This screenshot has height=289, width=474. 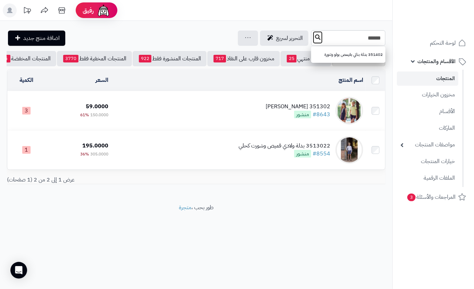 What do you see at coordinates (284, 38) in the screenshot?
I see `a: التحرير لسريع` at bounding box center [284, 38].